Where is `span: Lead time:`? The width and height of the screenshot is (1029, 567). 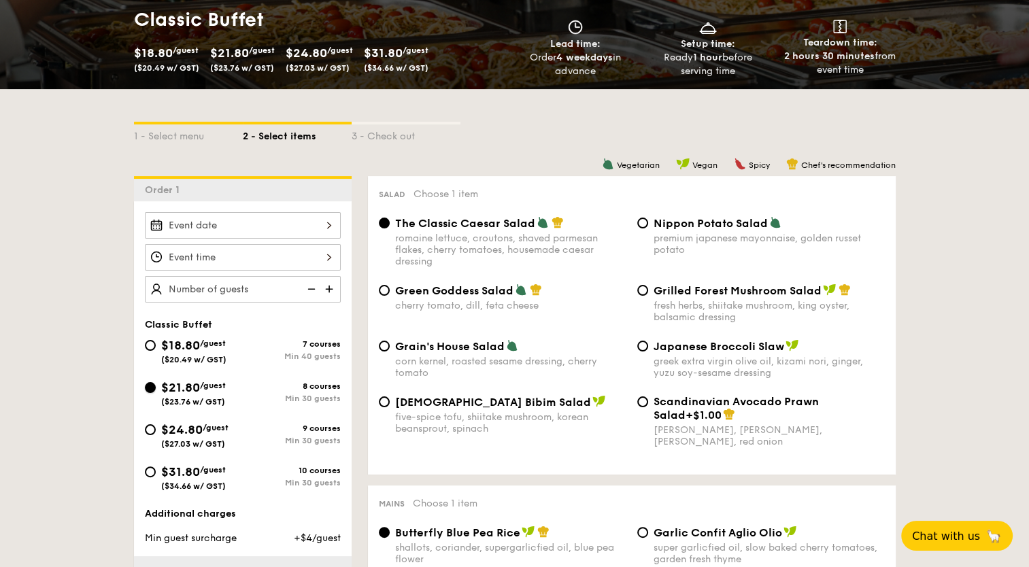 span: Lead time: is located at coordinates (575, 44).